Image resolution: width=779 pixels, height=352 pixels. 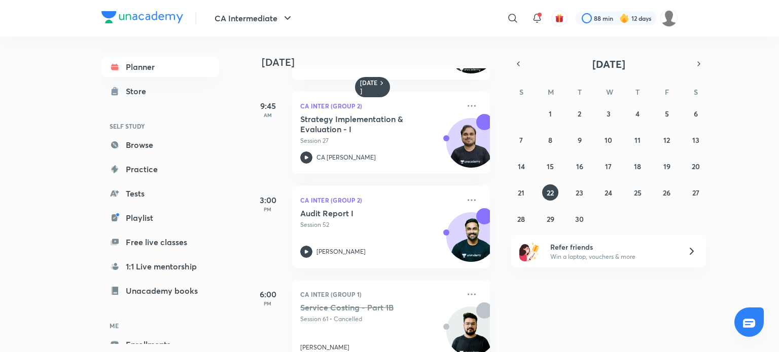 I want to click on abbr: September 10, 2025, so click(x=608, y=140).